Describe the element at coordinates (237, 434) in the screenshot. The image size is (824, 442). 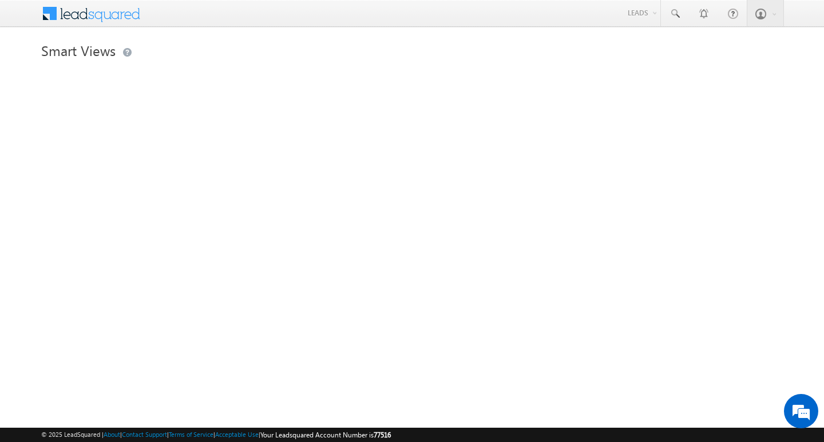
I see `a: Acceptable Use` at that location.